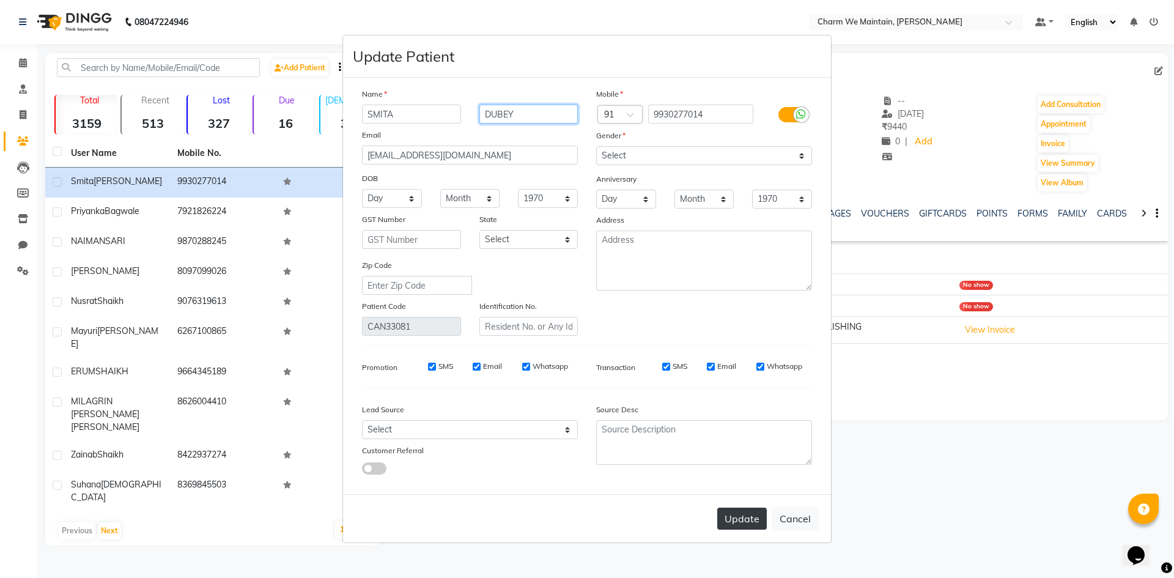  What do you see at coordinates (383, 219) in the screenshot?
I see `label: GST Number` at bounding box center [383, 219].